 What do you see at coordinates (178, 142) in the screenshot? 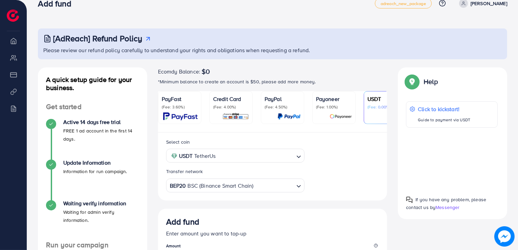
I see `label: Select coin` at bounding box center [178, 142].